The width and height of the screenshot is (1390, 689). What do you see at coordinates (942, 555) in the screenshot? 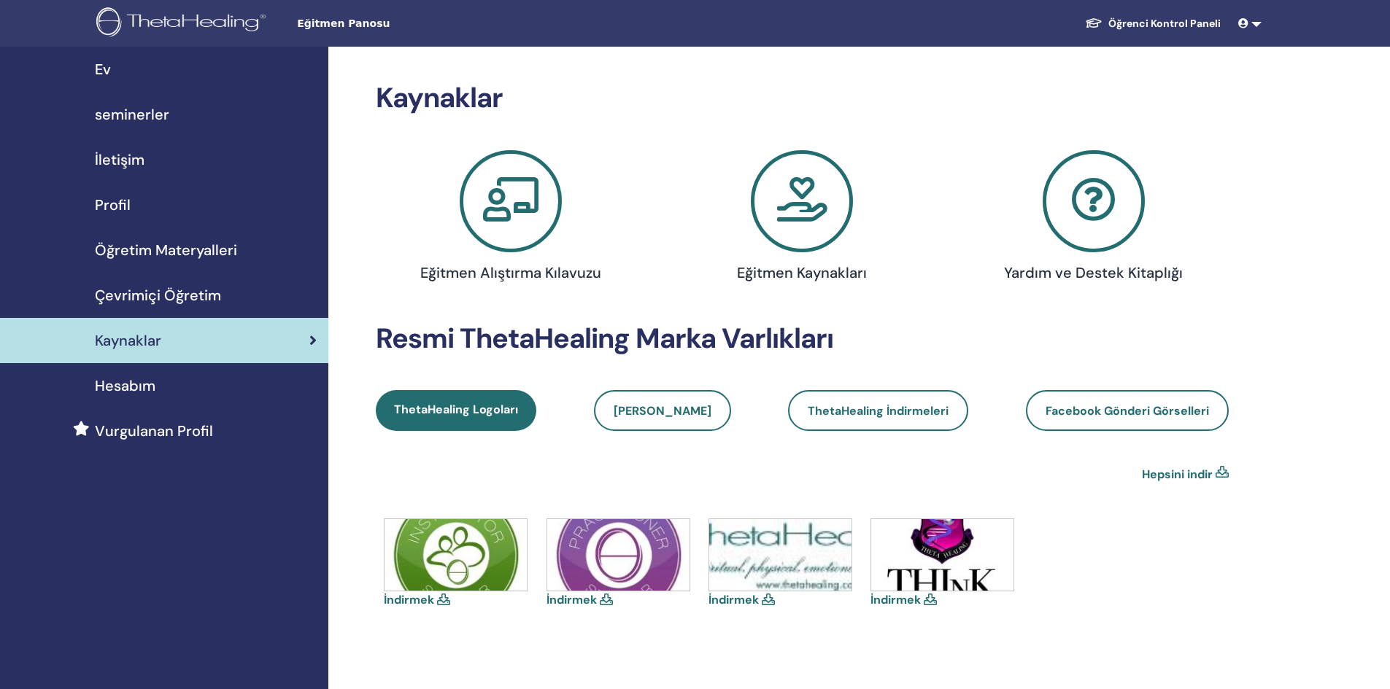
I see `img: think-shield.jpg` at bounding box center [942, 555].